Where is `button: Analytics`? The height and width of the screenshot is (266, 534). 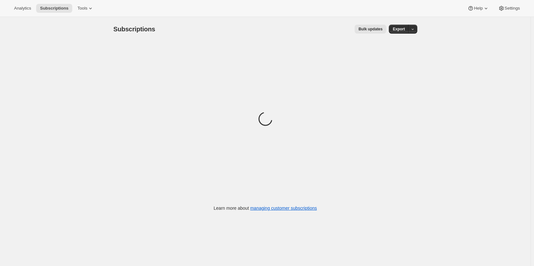
button: Analytics is located at coordinates (22, 8).